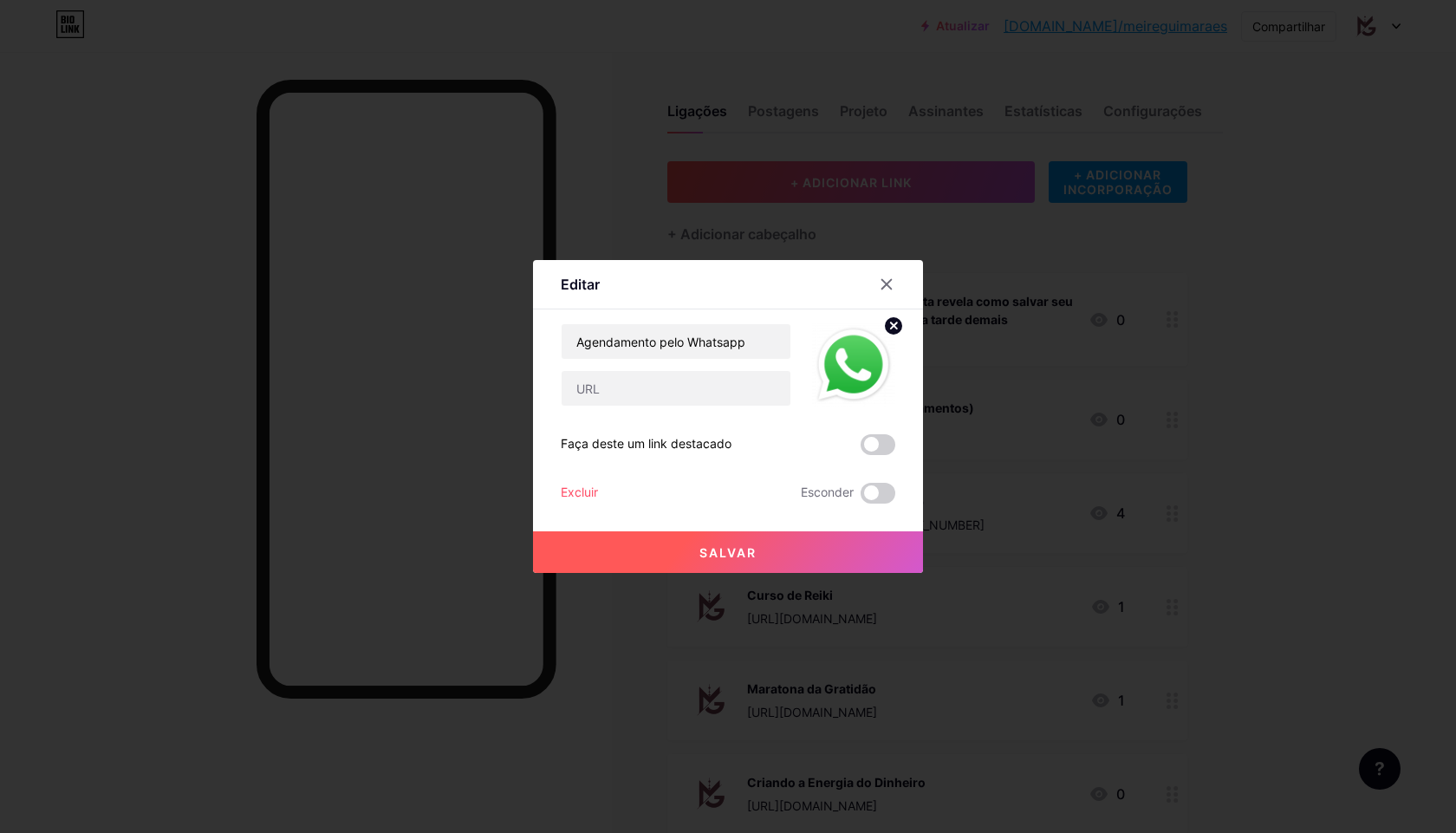 The height and width of the screenshot is (833, 1456). What do you see at coordinates (827, 492) in the screenshot?
I see `font: Esconder` at bounding box center [827, 492].